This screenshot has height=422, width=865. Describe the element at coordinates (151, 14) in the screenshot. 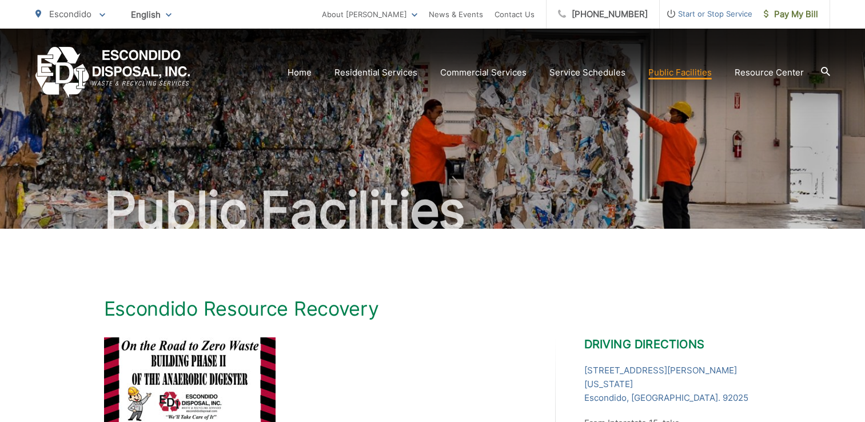

I see `span: English` at that location.